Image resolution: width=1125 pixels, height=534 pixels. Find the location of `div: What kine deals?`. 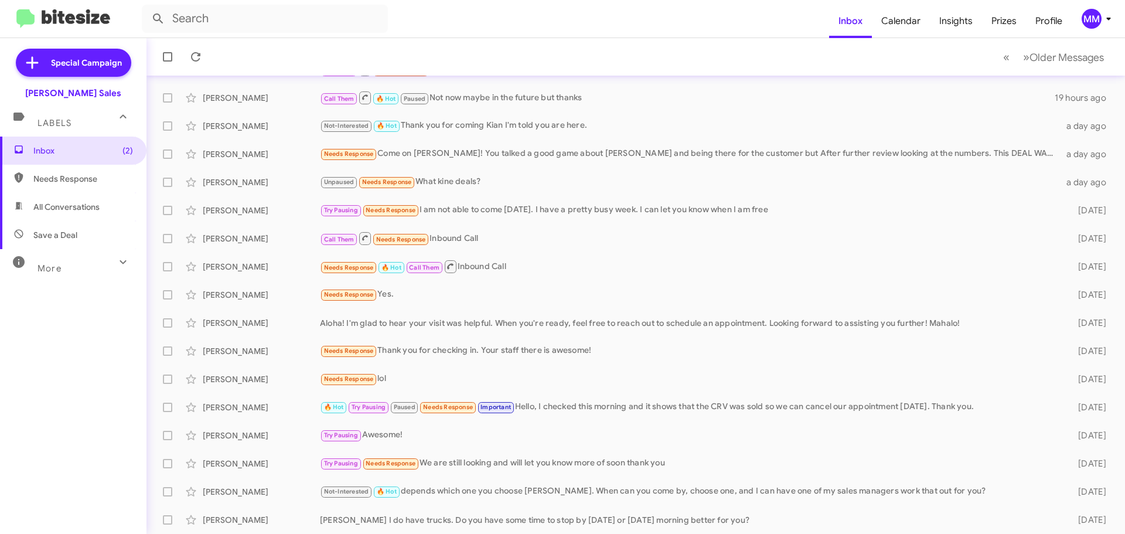

div: What kine deals? is located at coordinates (689, 182).